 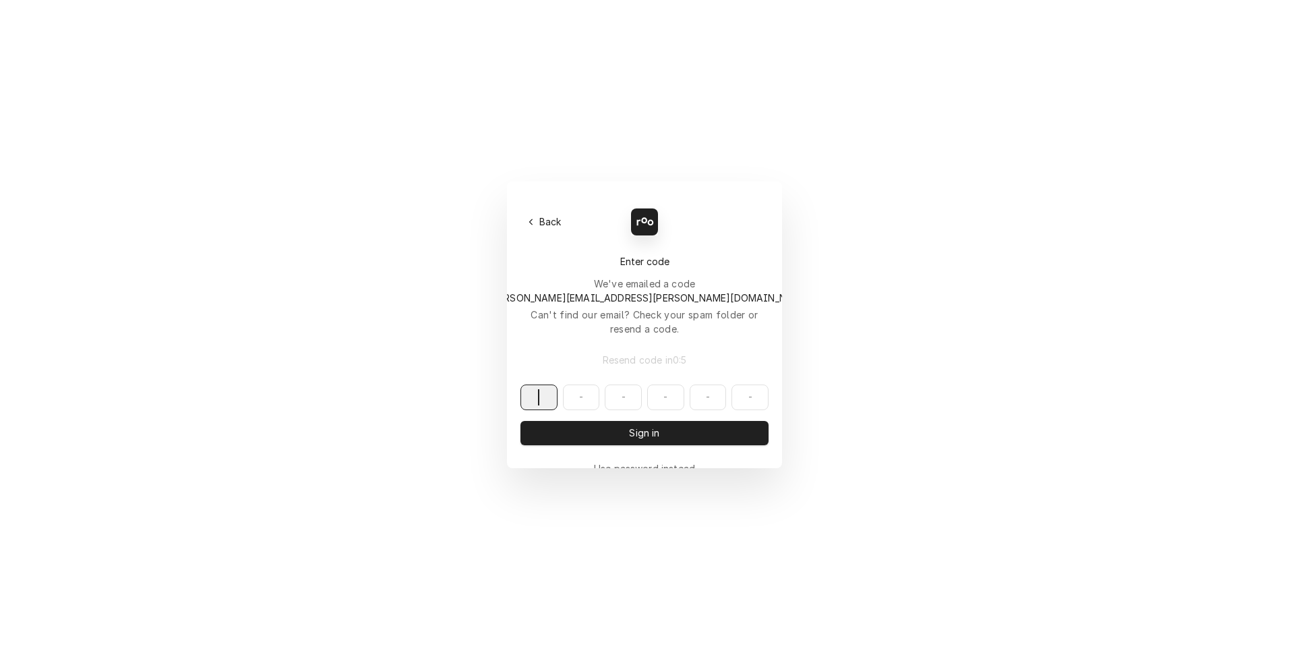 What do you see at coordinates (550, 221) in the screenshot?
I see `span: Back` at bounding box center [550, 221].